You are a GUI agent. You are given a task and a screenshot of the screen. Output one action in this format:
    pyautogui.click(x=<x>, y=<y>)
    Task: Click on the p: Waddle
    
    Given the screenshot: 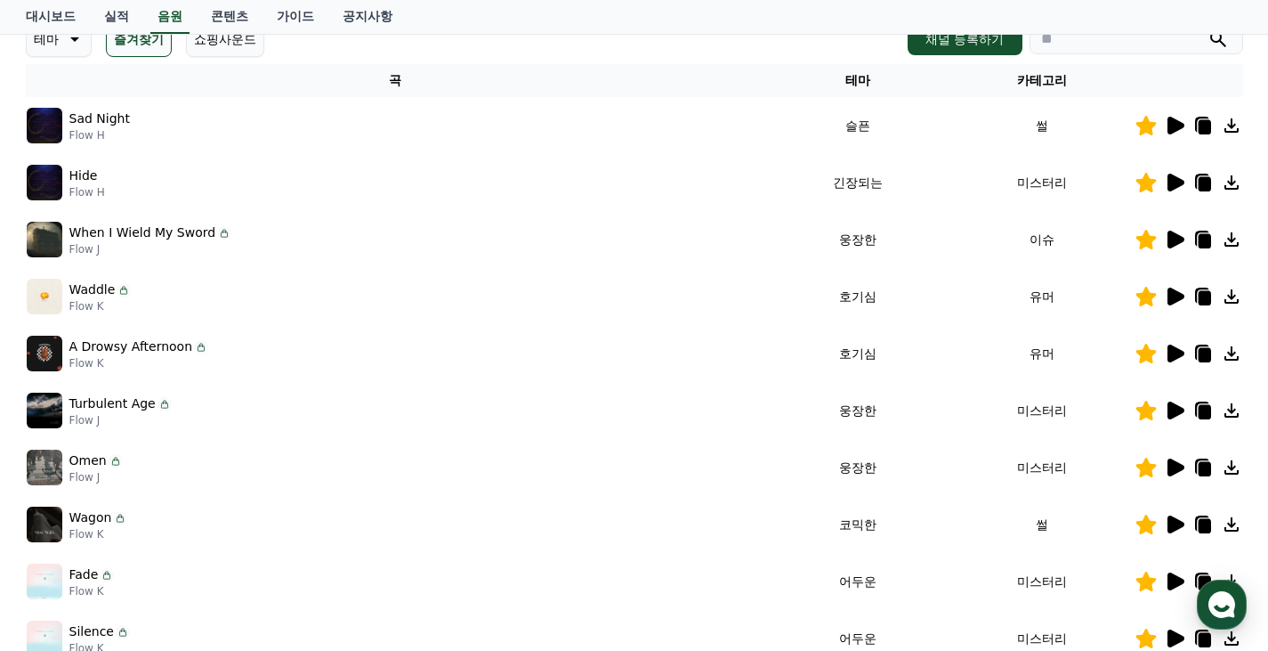 What is the action you would take?
    pyautogui.click(x=93, y=289)
    